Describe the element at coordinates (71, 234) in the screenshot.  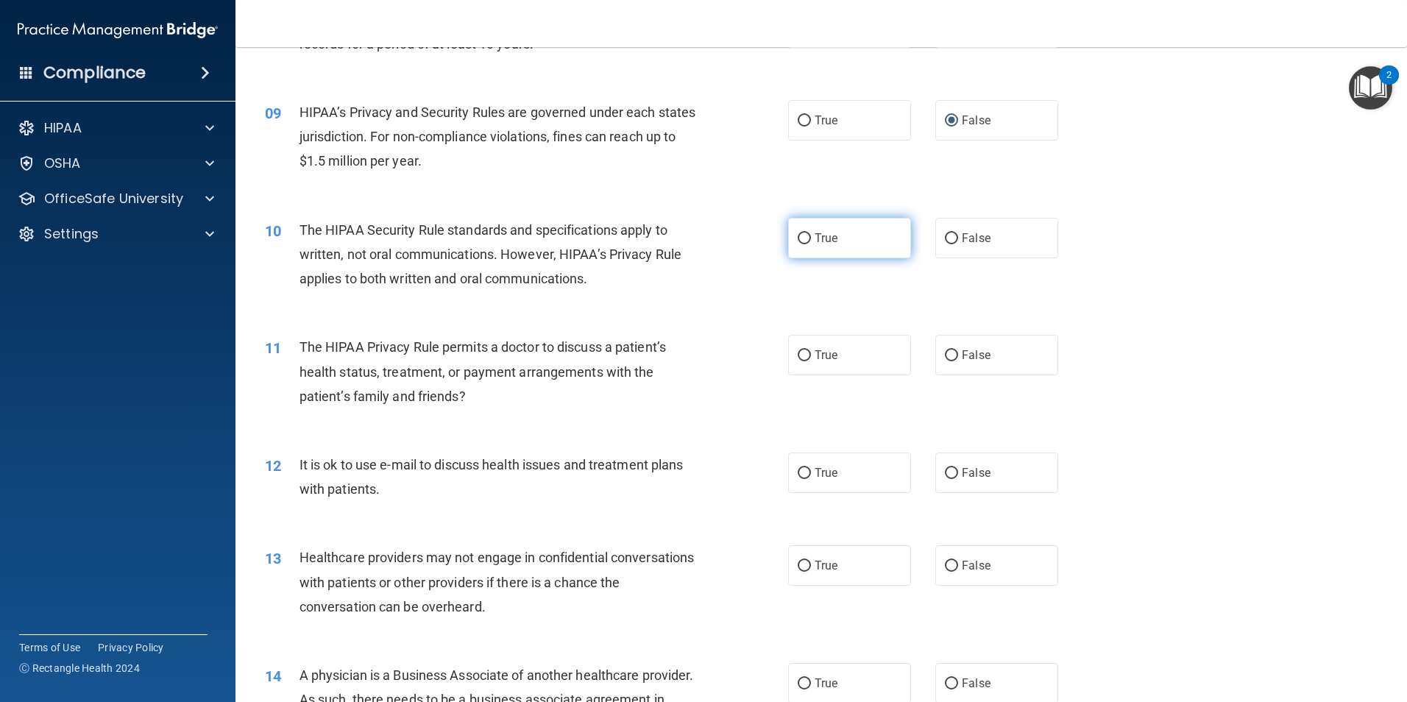
I see `p: Settings` at that location.